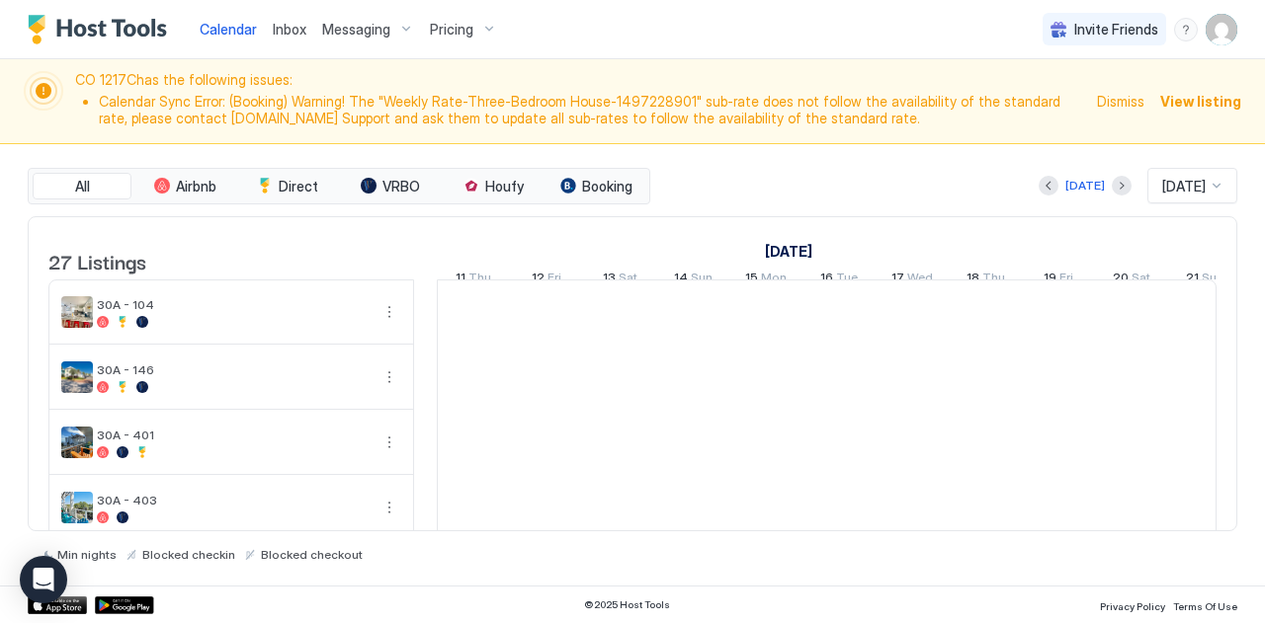  What do you see at coordinates (774, 280) in the screenshot?
I see `span: Mon` at bounding box center [774, 280].